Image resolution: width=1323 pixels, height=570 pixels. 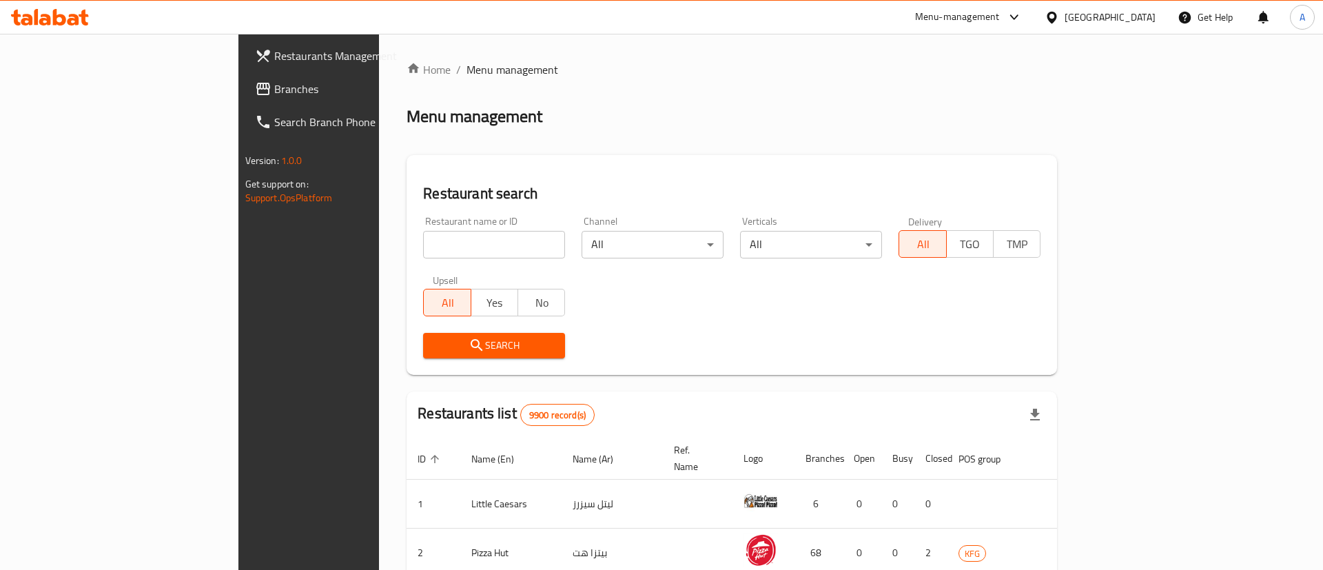 I want to click on button: Search, so click(x=494, y=345).